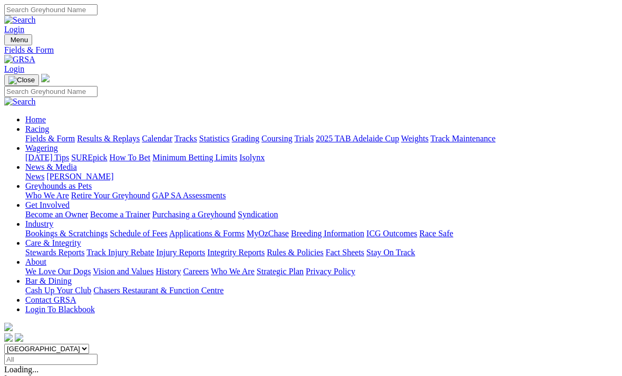 Image resolution: width=622 pixels, height=376 pixels. What do you see at coordinates (60, 309) in the screenshot?
I see `a: Login To Blackbook` at bounding box center [60, 309].